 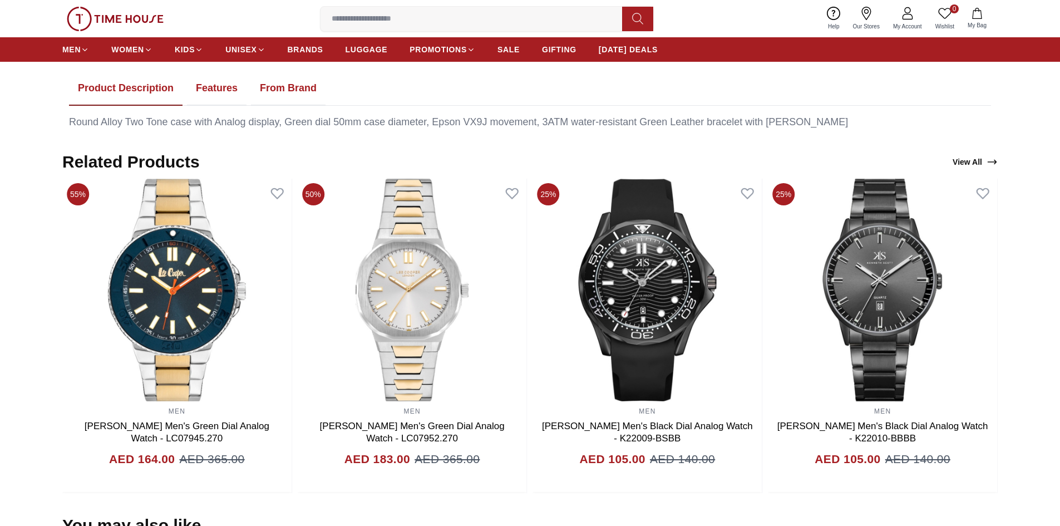 I want to click on span: My Bag, so click(x=977, y=25).